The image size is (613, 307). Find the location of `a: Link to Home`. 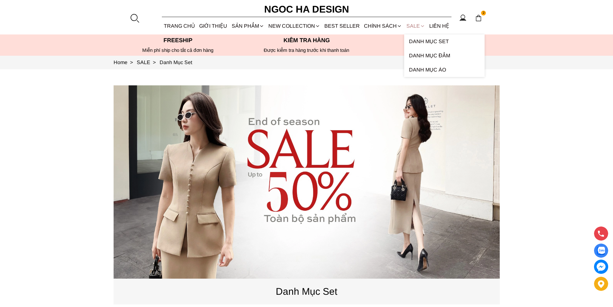

a: Link to Home is located at coordinates (125, 62).